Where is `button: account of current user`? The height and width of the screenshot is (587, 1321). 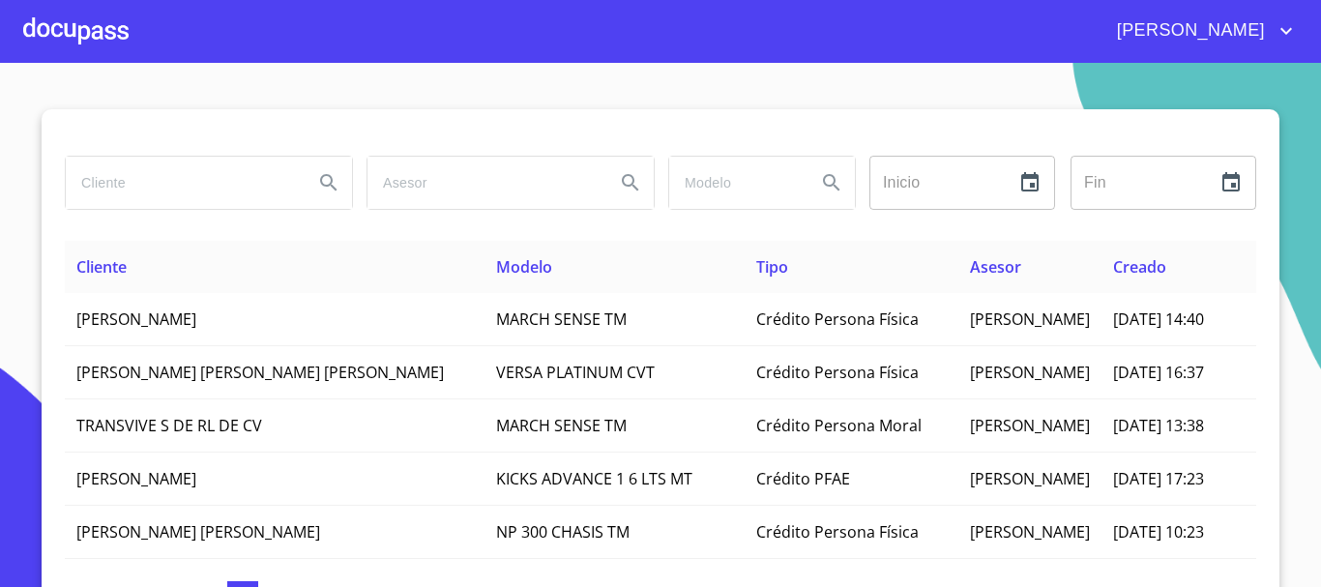
button: account of current user is located at coordinates (1200, 31).